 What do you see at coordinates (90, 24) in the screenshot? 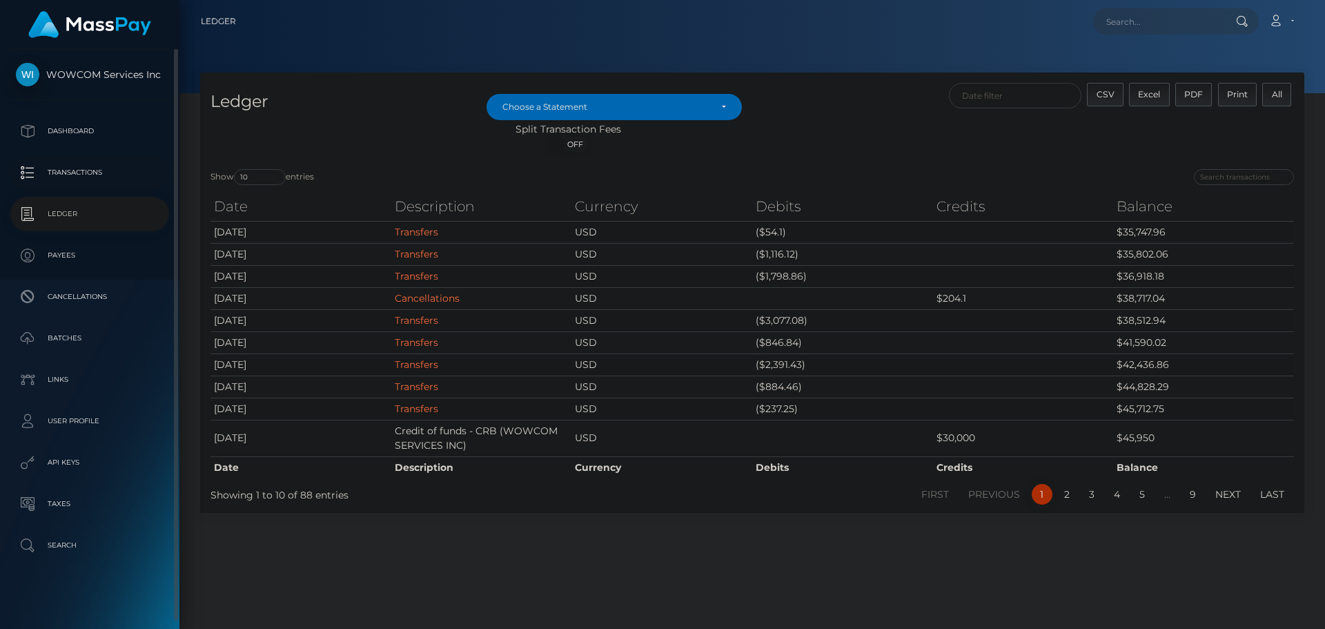
I see `img: MassPay Logo` at bounding box center [90, 24].